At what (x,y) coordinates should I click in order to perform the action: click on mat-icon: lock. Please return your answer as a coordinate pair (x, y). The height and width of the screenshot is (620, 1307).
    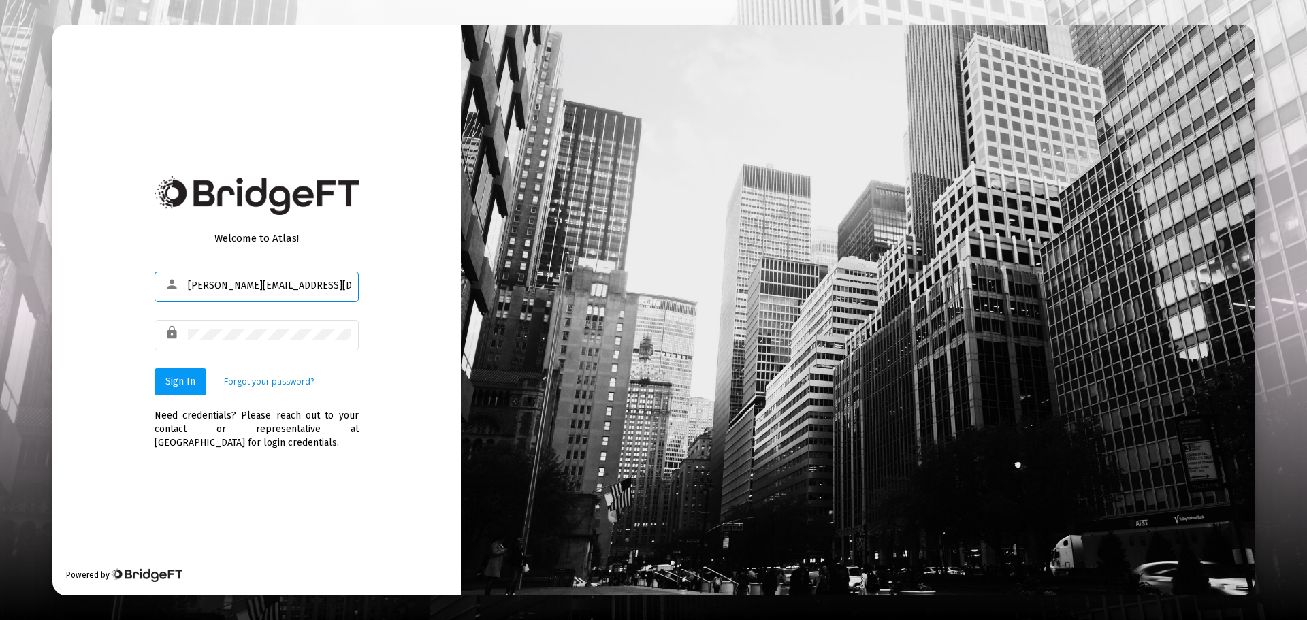
    Looking at the image, I should click on (173, 333).